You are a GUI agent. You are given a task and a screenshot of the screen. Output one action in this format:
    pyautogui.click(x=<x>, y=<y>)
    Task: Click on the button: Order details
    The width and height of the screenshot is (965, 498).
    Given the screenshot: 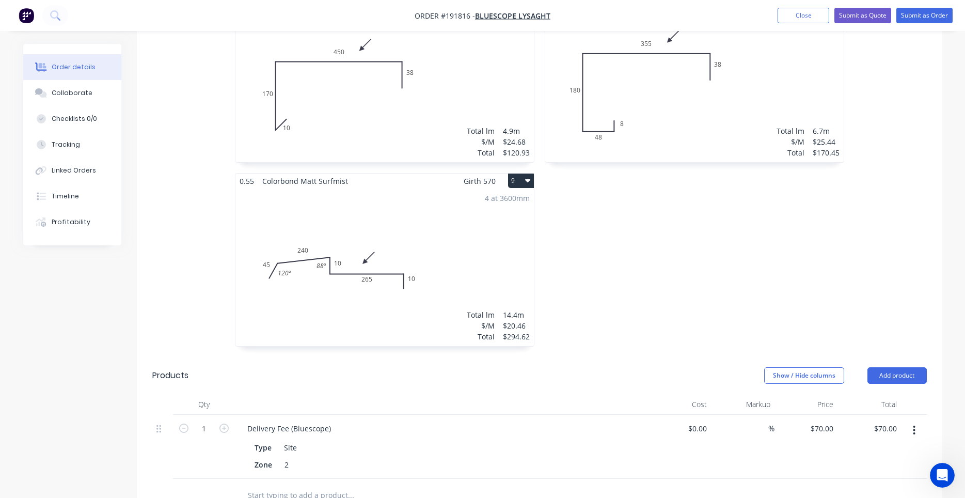 What is the action you would take?
    pyautogui.click(x=72, y=67)
    